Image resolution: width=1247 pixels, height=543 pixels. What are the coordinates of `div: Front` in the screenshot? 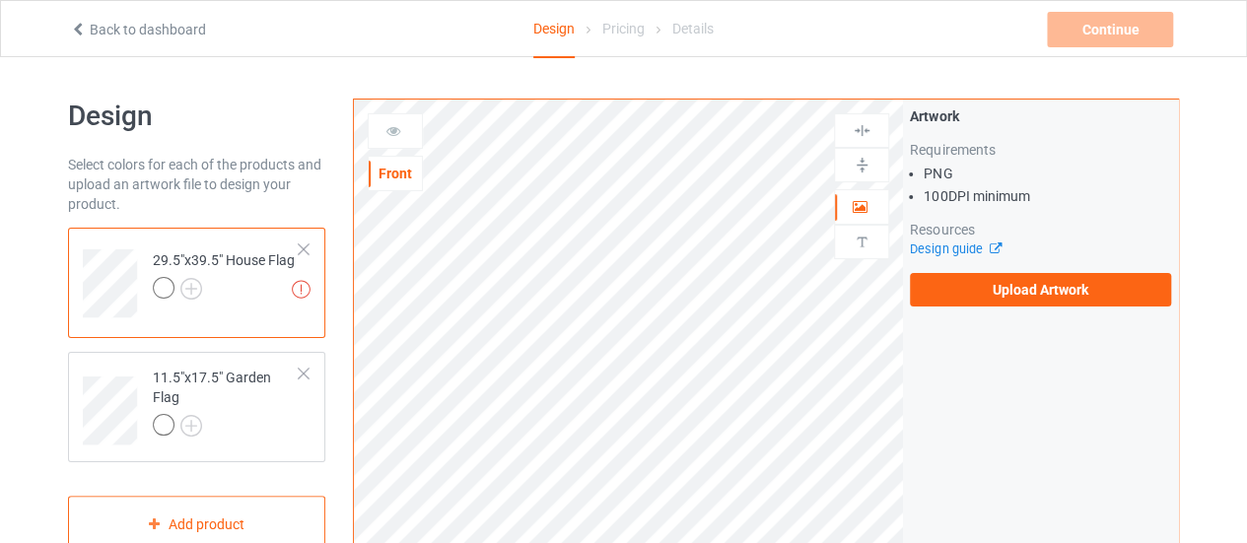 It's located at (395, 173).